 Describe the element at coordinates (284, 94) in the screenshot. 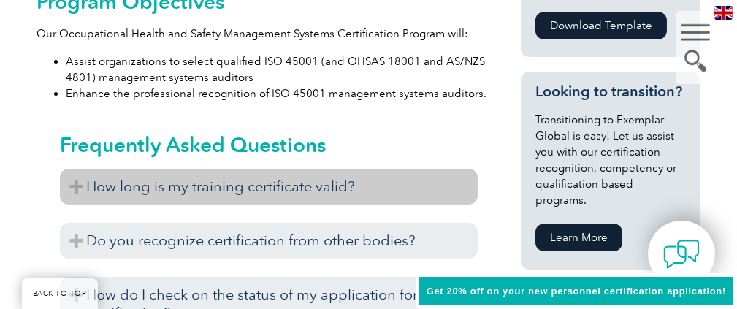

I see `li: Enhance the professional recognition of ISO 45001 management systems auditors.` at that location.